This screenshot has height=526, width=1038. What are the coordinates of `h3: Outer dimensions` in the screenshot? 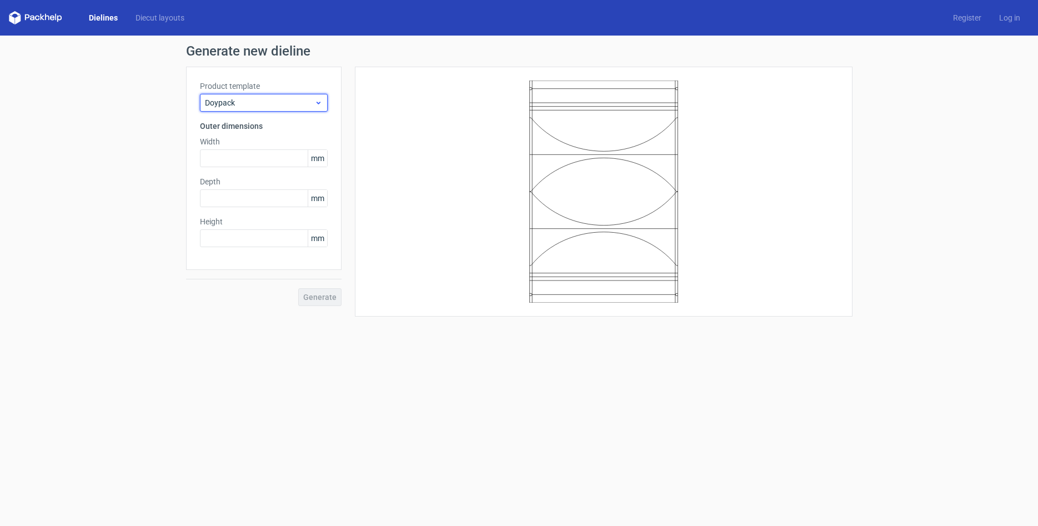 It's located at (264, 126).